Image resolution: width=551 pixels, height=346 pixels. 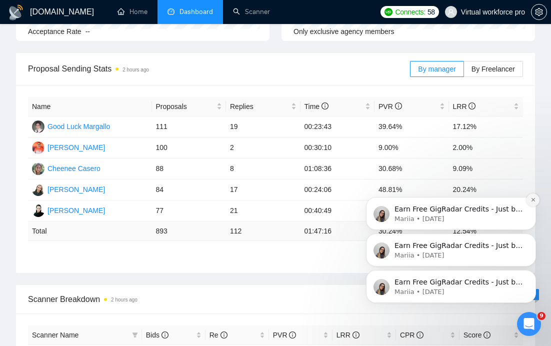 I want to click on img: logo, so click(x=16, y=12).